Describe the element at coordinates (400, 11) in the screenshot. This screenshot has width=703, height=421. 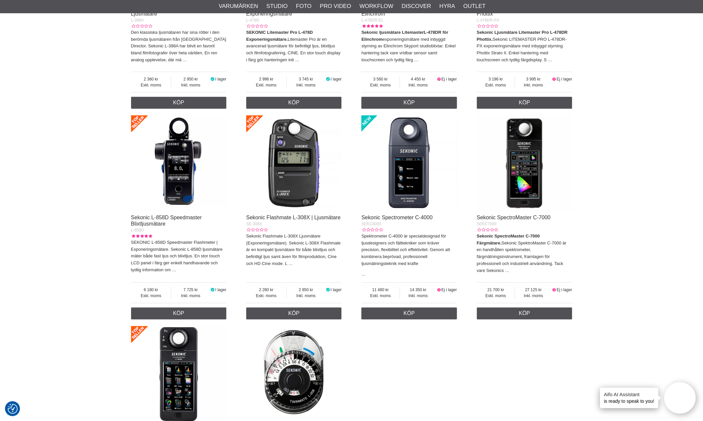
I see `a: Sekonic Litemaster Pro L-478DR Elinchrom` at that location.